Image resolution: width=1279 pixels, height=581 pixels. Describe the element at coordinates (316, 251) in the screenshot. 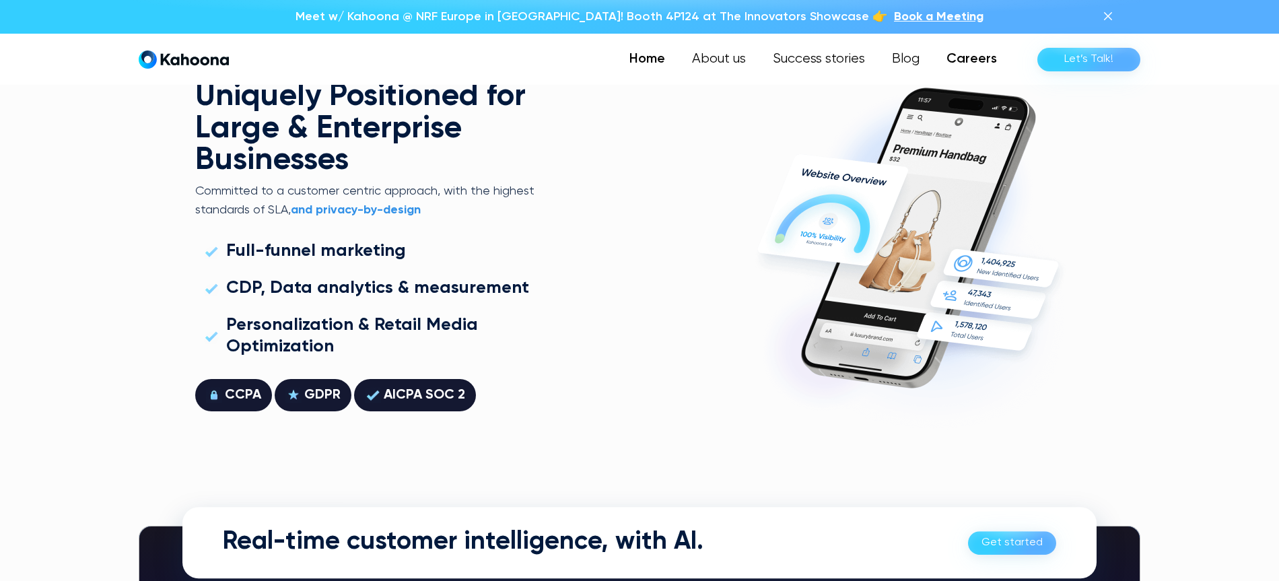

I see `div: Full-funnel marketing` at that location.